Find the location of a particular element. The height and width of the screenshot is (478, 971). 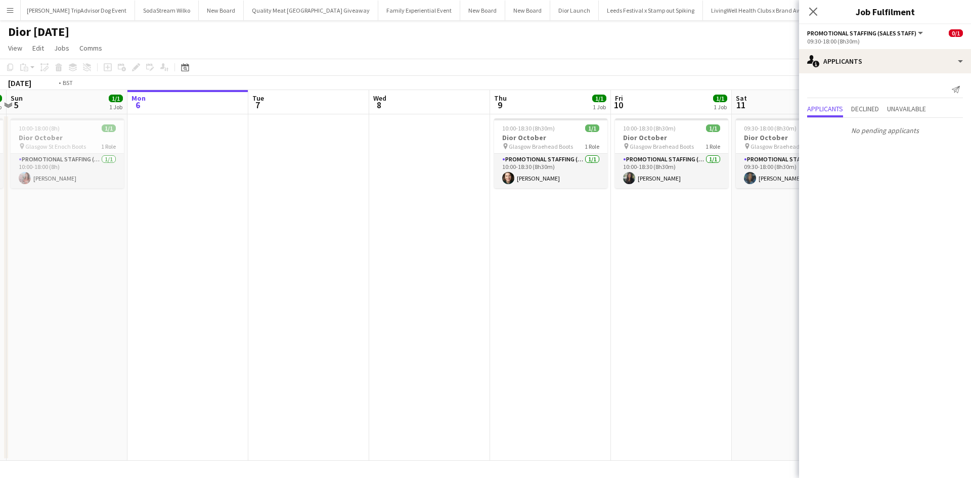

div: BST is located at coordinates (68, 82).